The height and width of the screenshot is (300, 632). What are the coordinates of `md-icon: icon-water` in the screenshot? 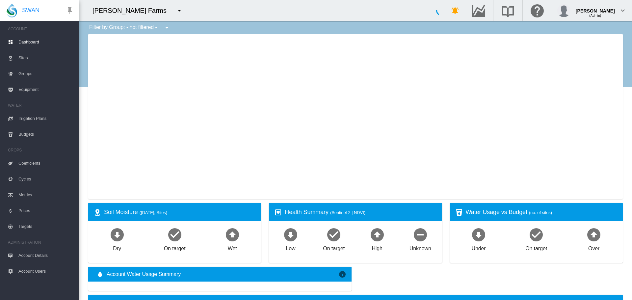 It's located at (100, 274).